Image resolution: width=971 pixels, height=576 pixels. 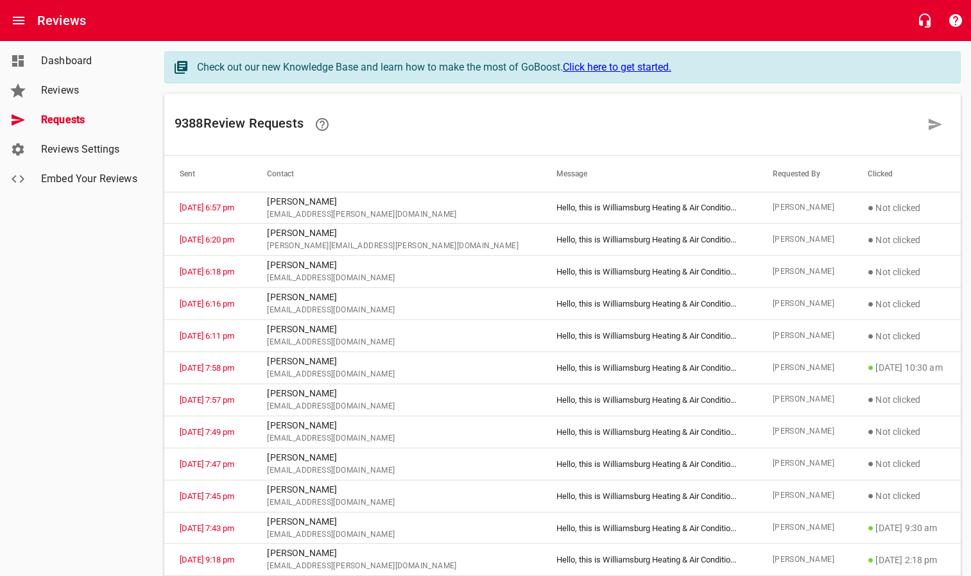 I want to click on span: Reviews, so click(x=90, y=90).